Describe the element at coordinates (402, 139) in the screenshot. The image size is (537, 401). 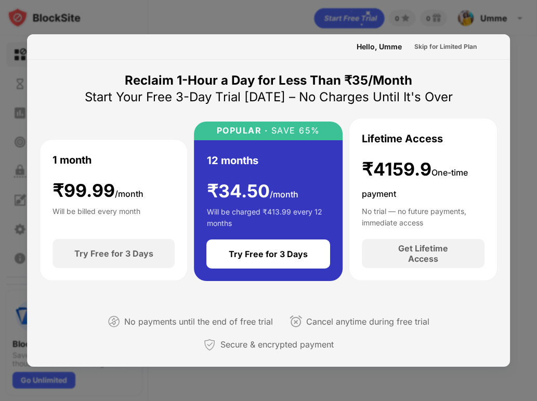
I see `div: Lifetime Access` at that location.